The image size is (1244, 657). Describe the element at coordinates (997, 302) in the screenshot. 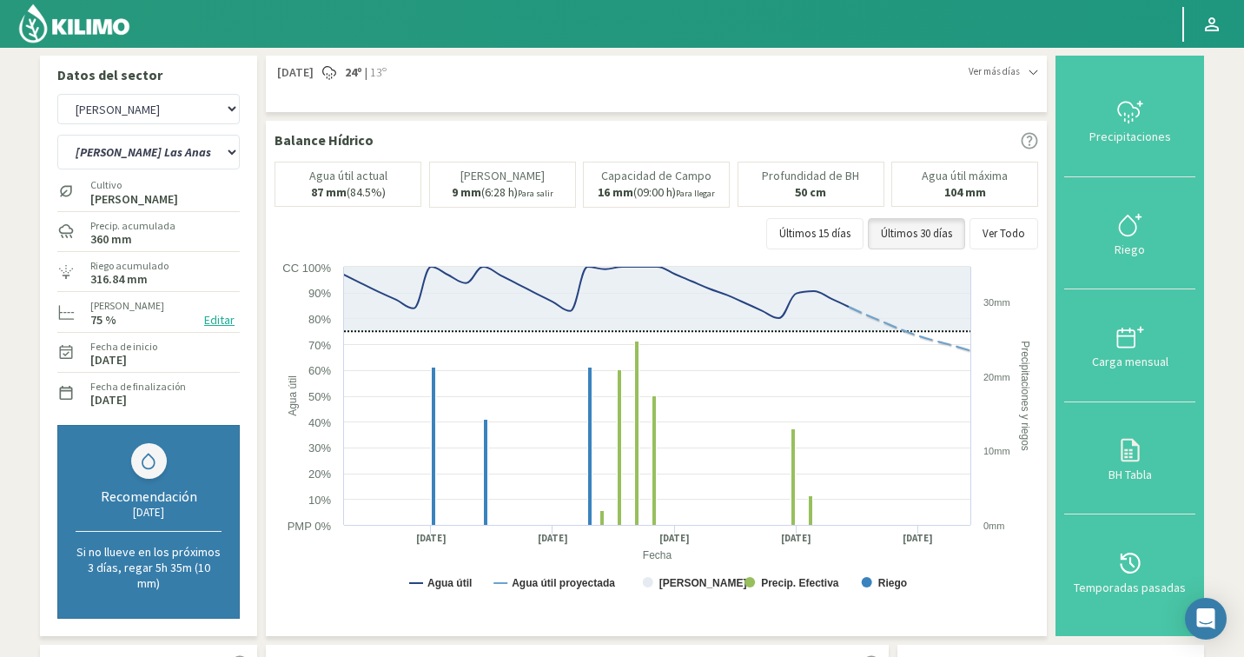

I see `text: 30mm` at that location.